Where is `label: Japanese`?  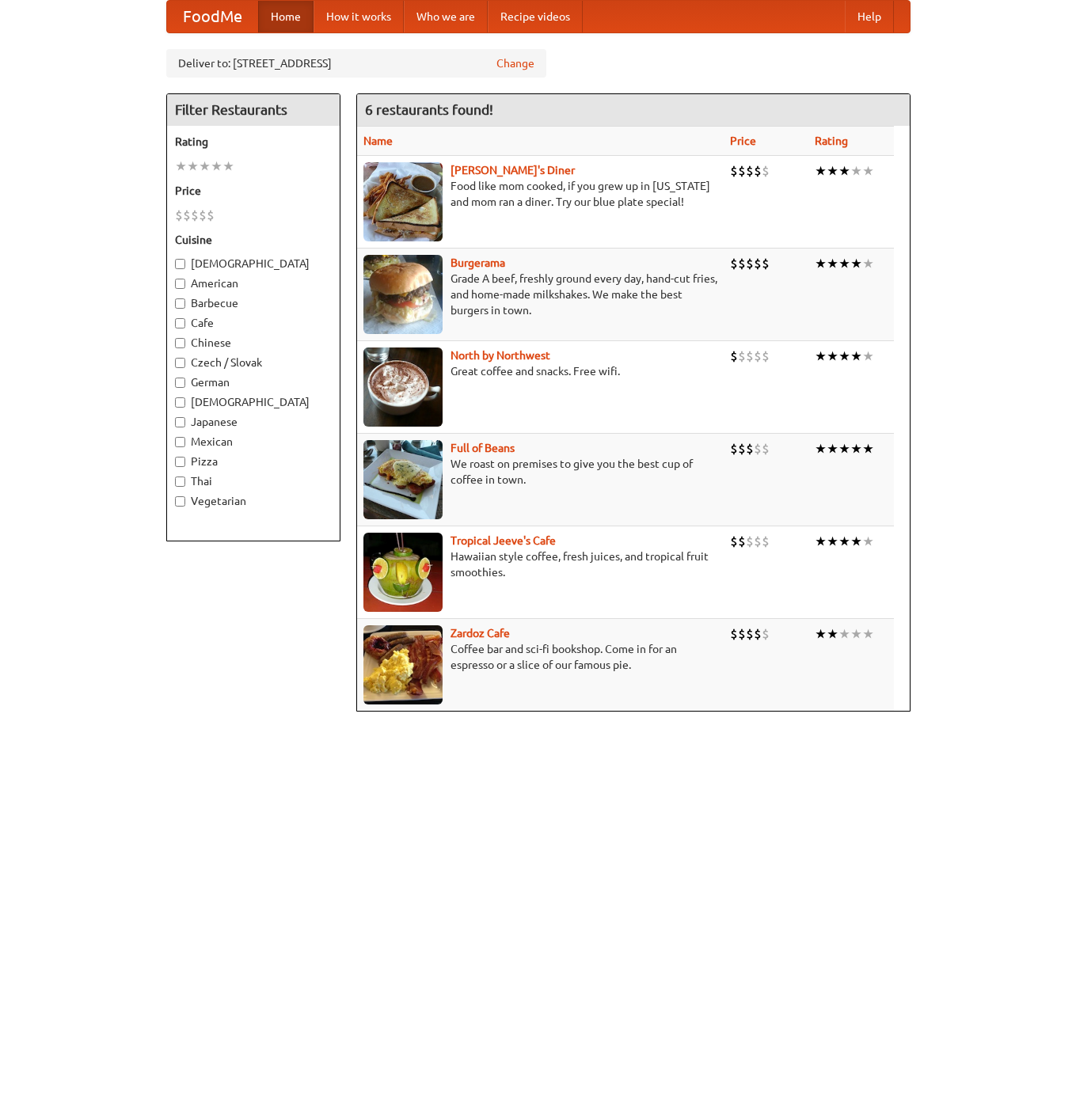
label: Japanese is located at coordinates (253, 422).